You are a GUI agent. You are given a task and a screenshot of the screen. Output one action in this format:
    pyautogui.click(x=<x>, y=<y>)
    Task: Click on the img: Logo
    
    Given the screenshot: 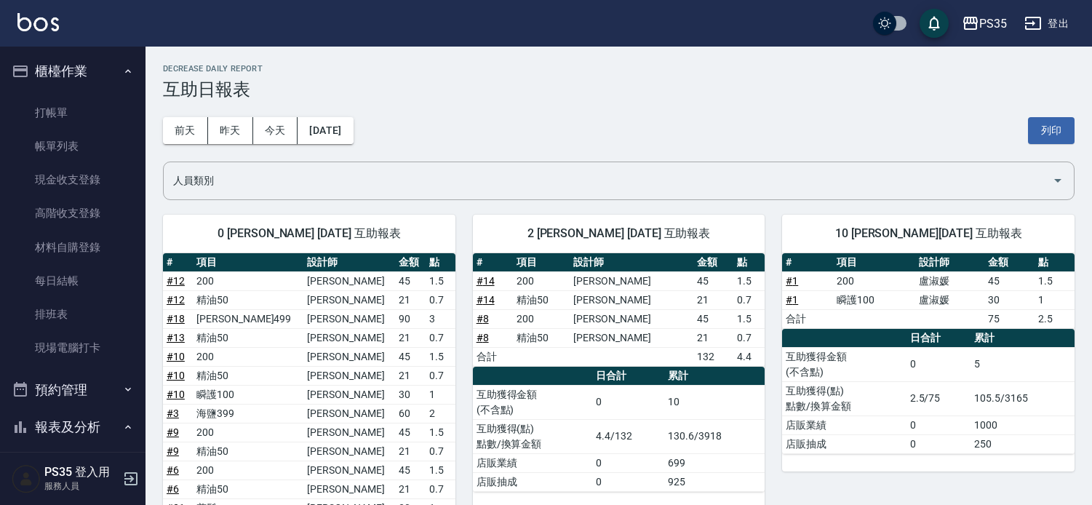 What is the action you would take?
    pyautogui.click(x=38, y=22)
    